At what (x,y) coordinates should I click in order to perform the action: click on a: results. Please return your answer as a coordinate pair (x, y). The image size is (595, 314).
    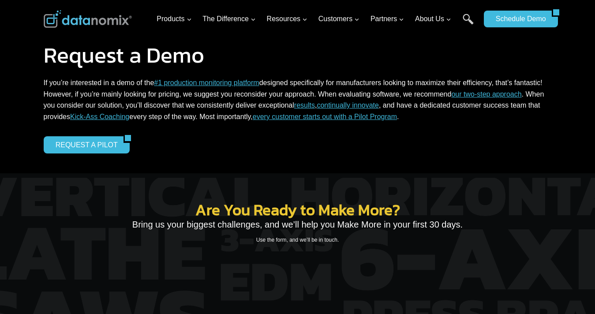
    Looking at the image, I should click on (304, 105).